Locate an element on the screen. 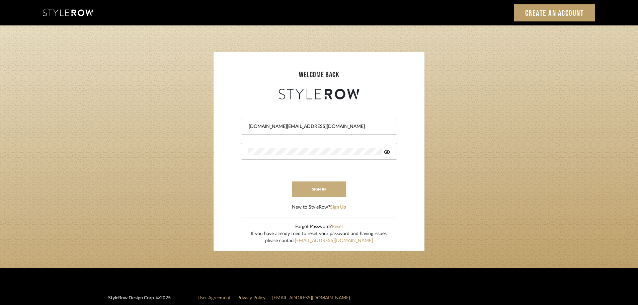 This screenshot has width=638, height=305. button: sign in is located at coordinates (319, 189).